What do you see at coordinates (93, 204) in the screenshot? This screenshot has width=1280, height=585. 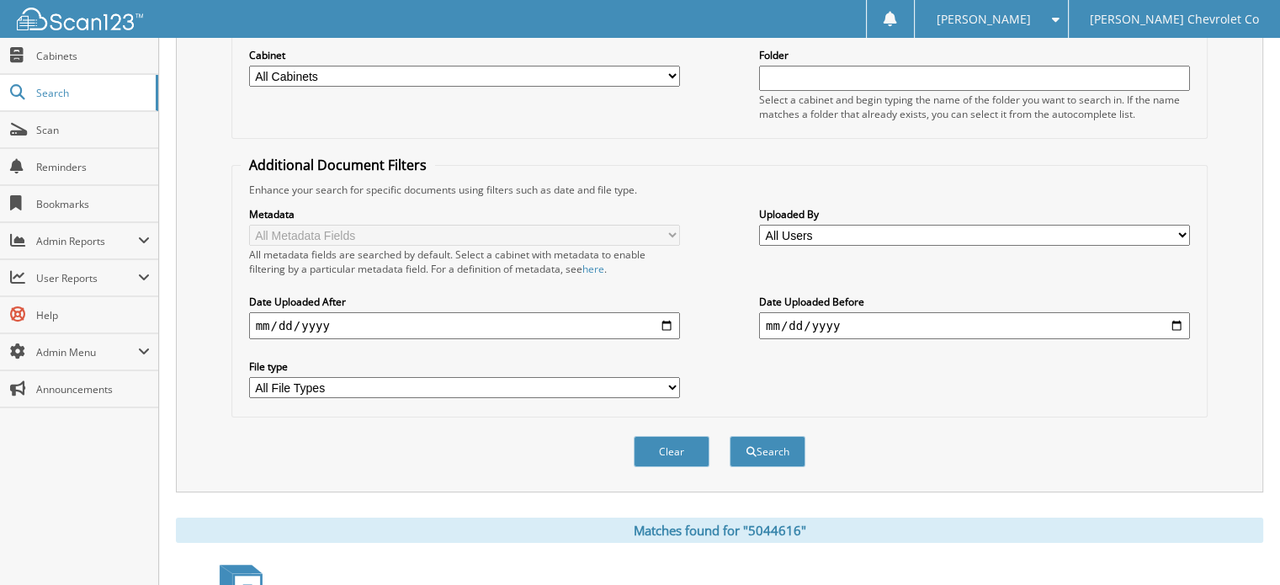 I see `span: Bookmarks` at bounding box center [93, 204].